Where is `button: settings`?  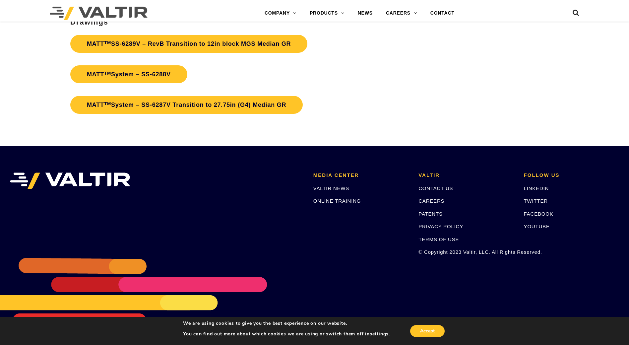
button: settings is located at coordinates (379, 334).